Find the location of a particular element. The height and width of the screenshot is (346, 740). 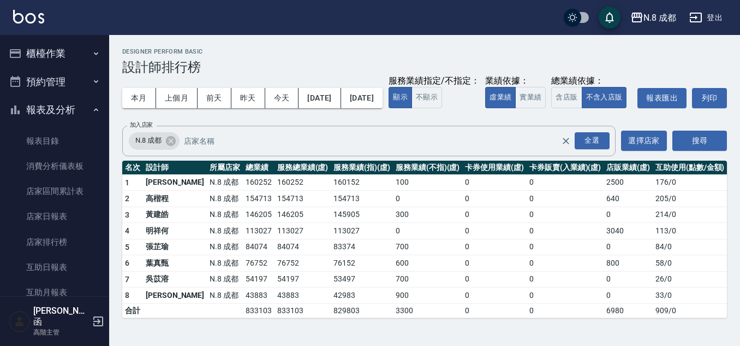

input: 店家名稱 is located at coordinates (381, 140).